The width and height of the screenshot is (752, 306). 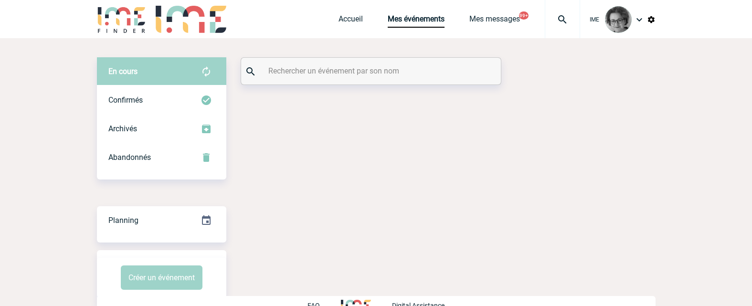 What do you see at coordinates (122, 19) in the screenshot?
I see `img: IME-Finder` at bounding box center [122, 19].